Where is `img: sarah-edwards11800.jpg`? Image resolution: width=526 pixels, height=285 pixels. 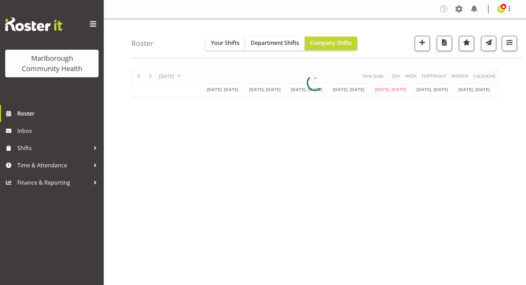 img: sarah-edwards11800.jpg is located at coordinates (501, 9).